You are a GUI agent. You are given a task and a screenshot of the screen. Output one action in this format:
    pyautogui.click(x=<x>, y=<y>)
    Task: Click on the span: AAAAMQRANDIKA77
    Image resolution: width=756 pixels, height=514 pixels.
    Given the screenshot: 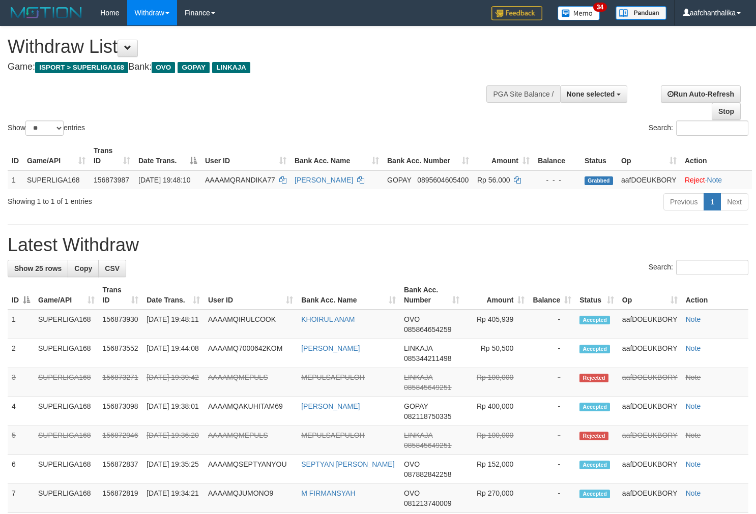 What is the action you would take?
    pyautogui.click(x=240, y=180)
    